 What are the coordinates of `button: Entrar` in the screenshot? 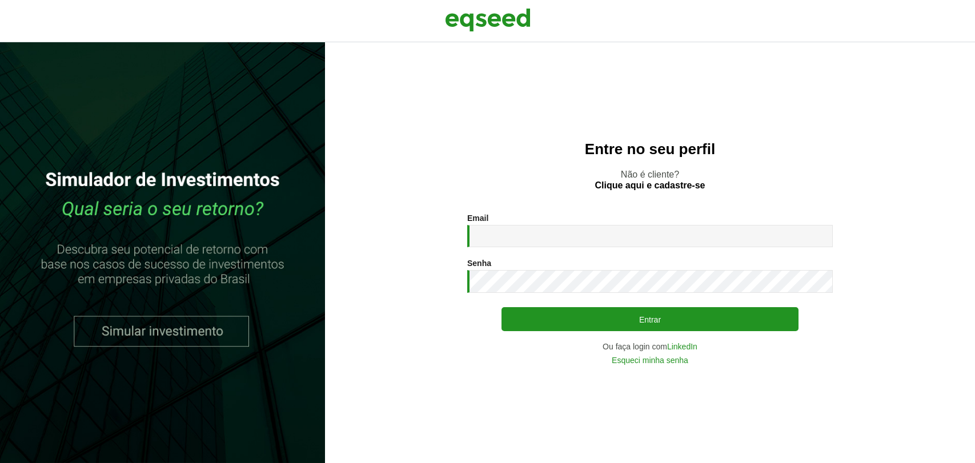 It's located at (650, 319).